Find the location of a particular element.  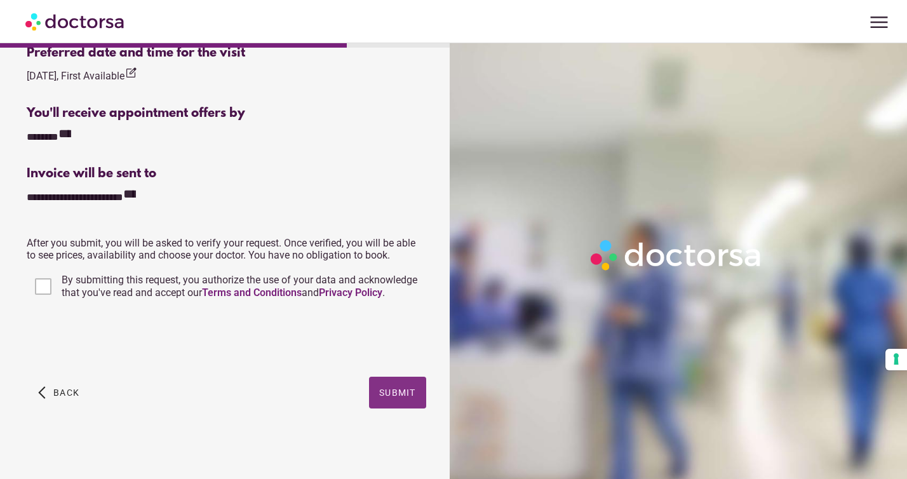

span: By submitting this request, you authorize the use of your data and acknowledge that you've read a... is located at coordinates (239, 286).